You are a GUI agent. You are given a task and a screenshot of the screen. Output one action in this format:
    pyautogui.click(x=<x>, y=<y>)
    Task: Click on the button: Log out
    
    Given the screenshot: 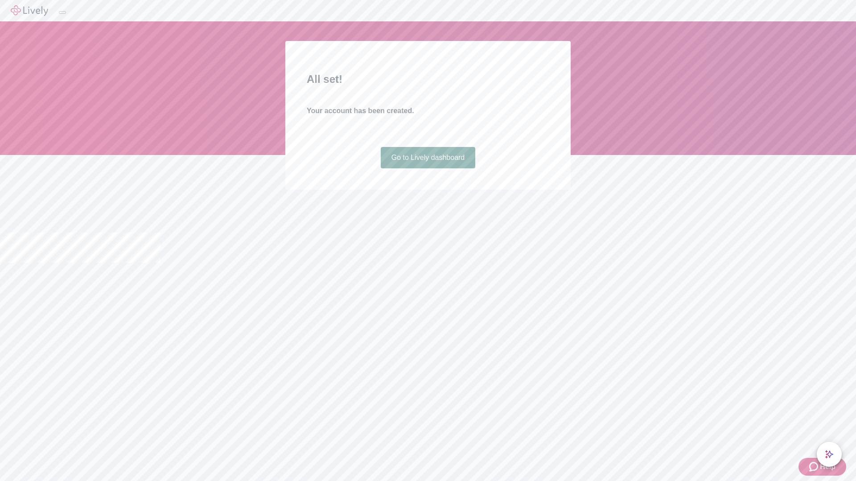 What is the action you would take?
    pyautogui.click(x=62, y=12)
    